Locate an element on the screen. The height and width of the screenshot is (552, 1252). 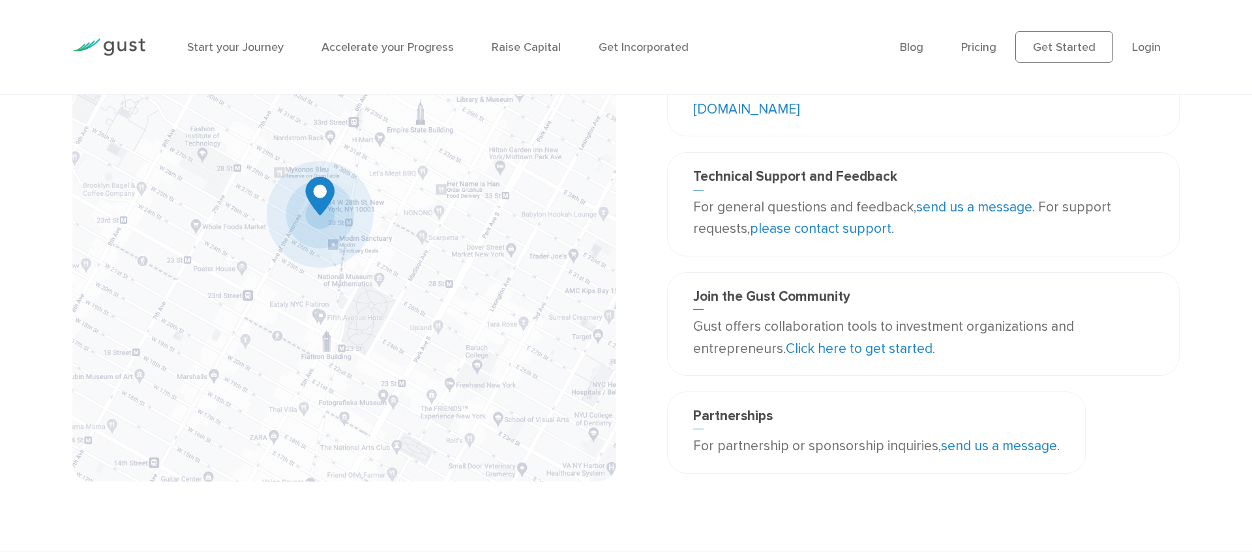
p: Gust offers collaboration tools to investment organizations and entrepreneurs. . is located at coordinates (923, 337).